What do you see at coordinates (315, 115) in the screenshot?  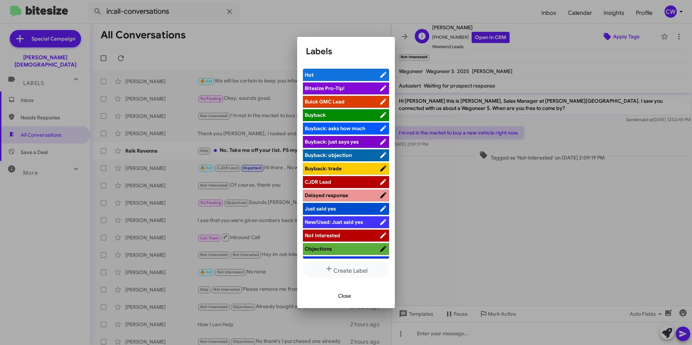 I see `span: Buyback` at bounding box center [315, 115].